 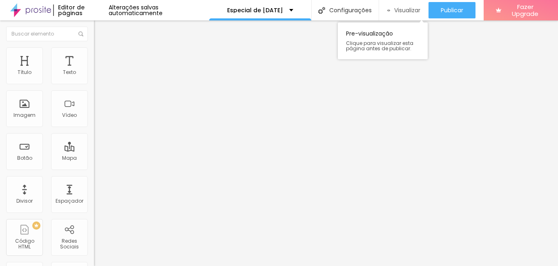 What do you see at coordinates (404, 10) in the screenshot?
I see `button: Visualizar` at bounding box center [404, 10].